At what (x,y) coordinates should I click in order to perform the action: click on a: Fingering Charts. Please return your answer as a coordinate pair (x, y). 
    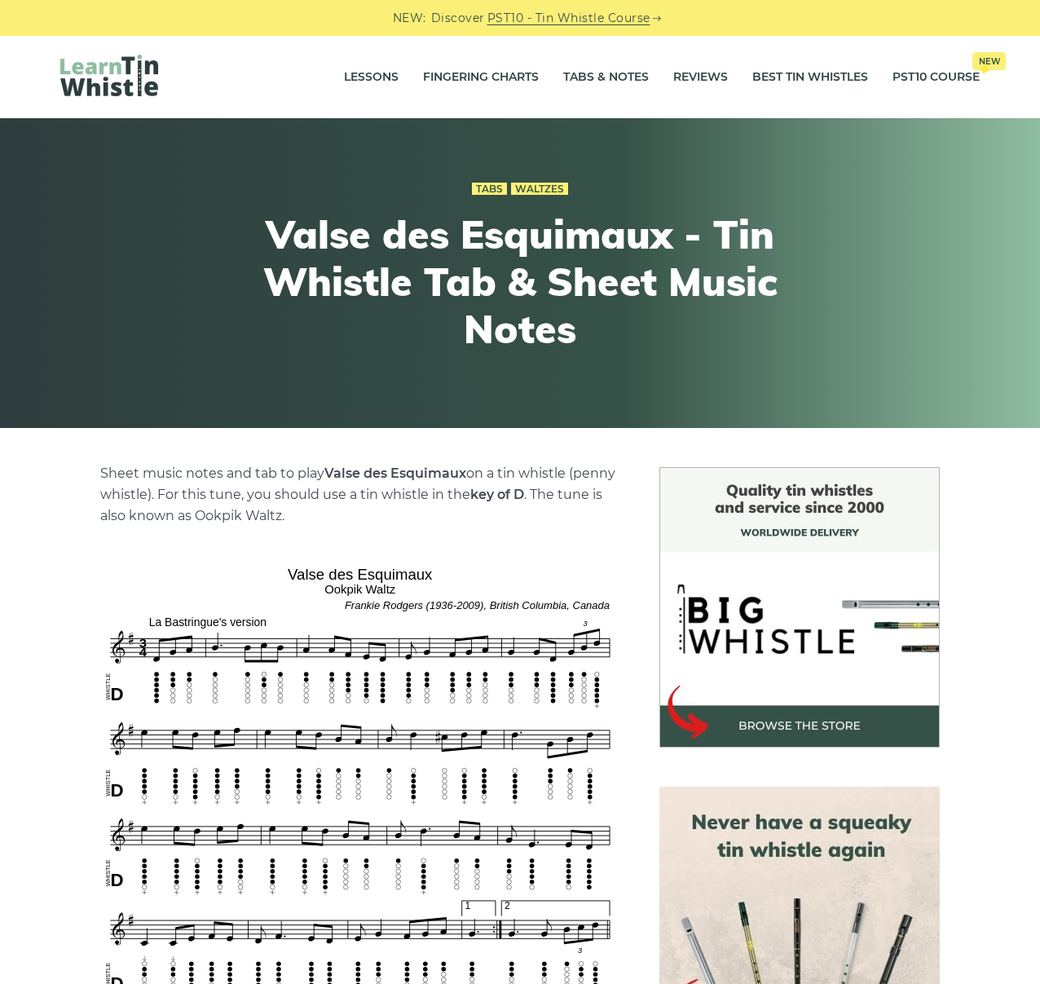
    Looking at the image, I should click on (481, 77).